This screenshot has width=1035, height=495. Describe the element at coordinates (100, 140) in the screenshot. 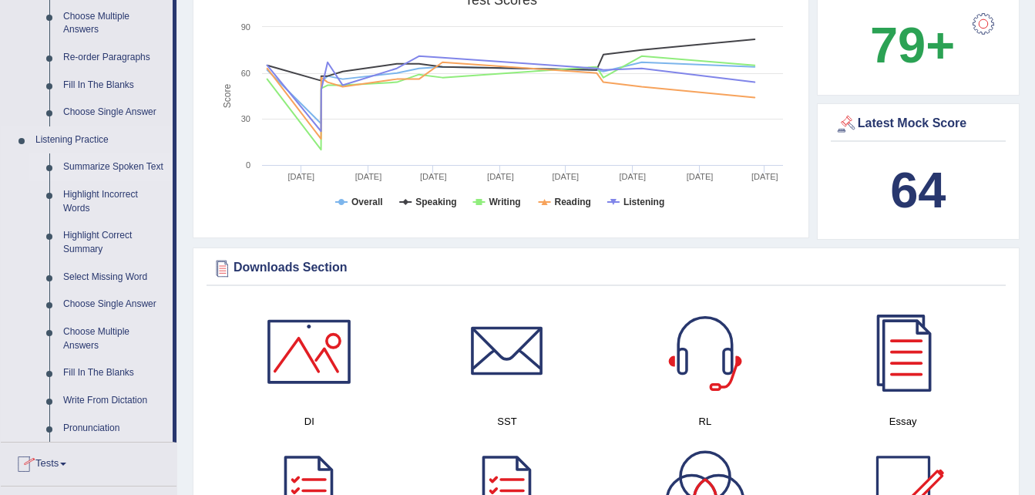

I see `a: Listening Practice` at that location.